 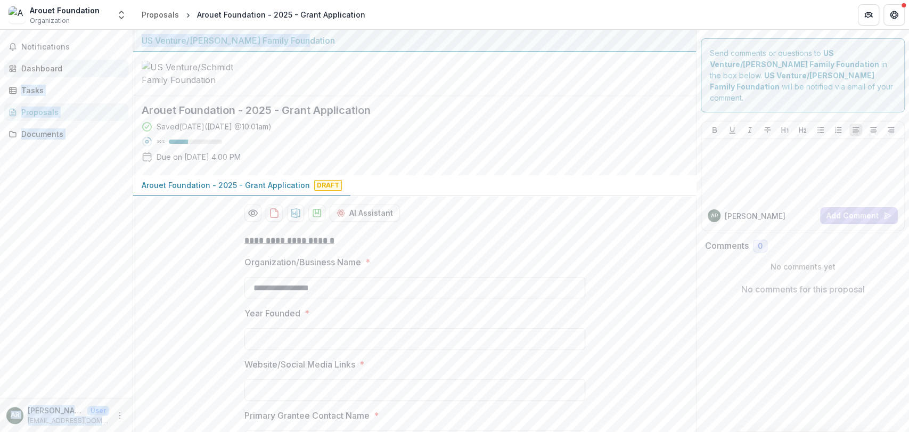 What do you see at coordinates (70, 68) in the screenshot?
I see `div: Dashboard` at bounding box center [70, 68].